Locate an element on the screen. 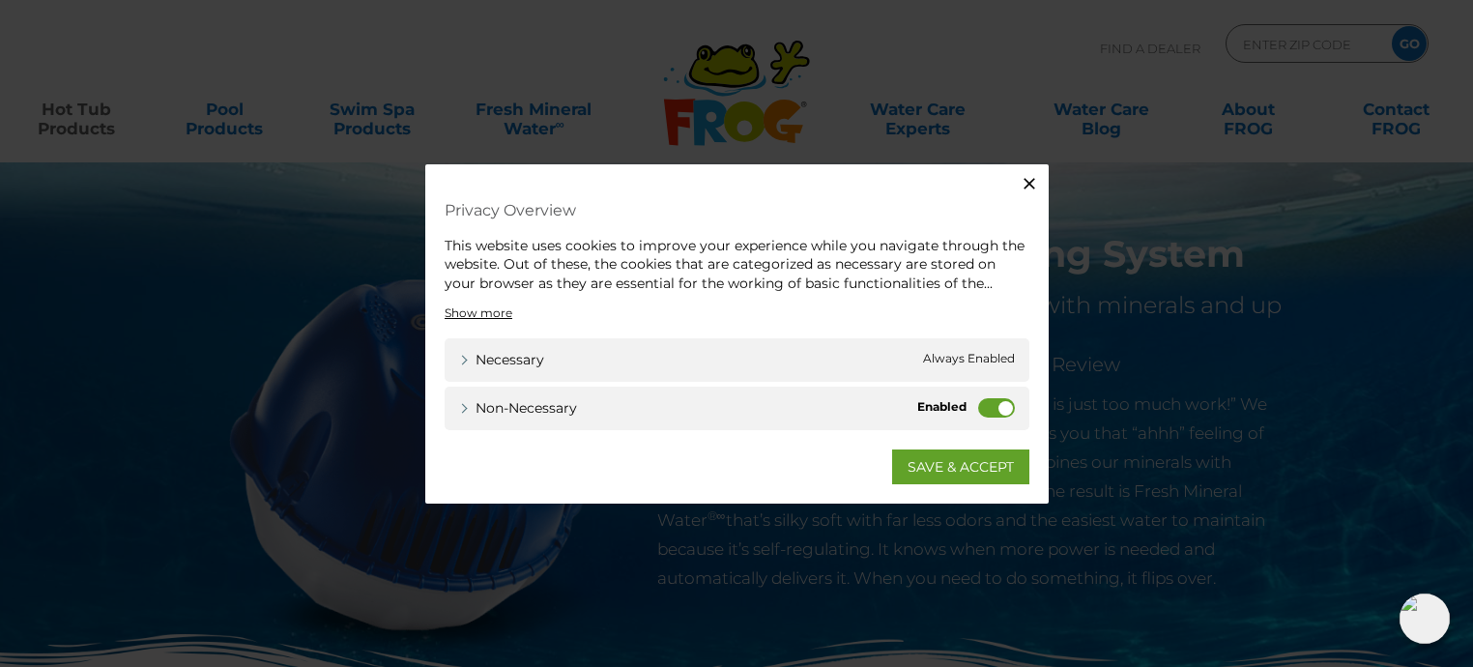 The width and height of the screenshot is (1473, 667). a: Show more is located at coordinates (478, 313).